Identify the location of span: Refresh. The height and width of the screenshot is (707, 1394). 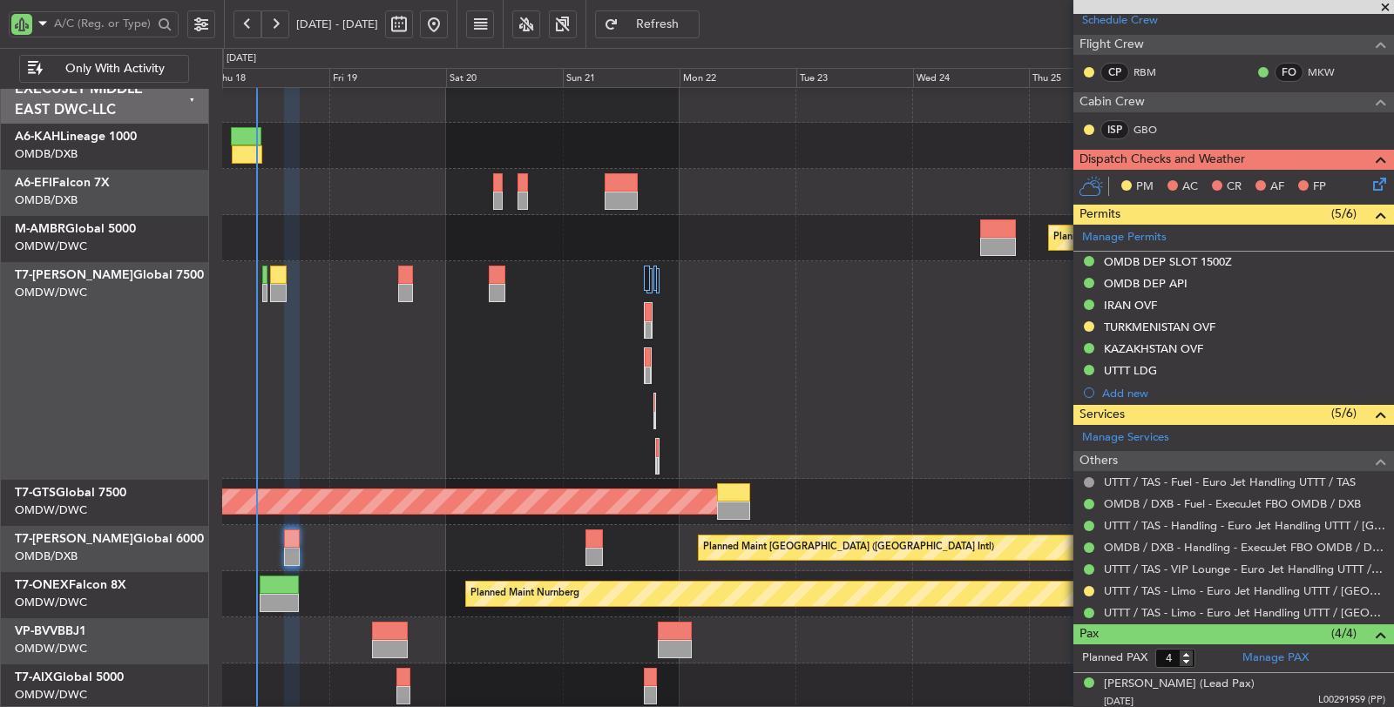
(658, 24).